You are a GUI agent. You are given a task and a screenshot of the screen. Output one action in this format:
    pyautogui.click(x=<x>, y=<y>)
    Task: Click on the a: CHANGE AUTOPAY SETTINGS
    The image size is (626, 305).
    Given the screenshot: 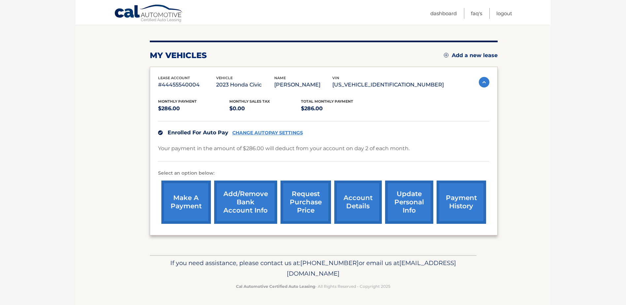 What is the action you would take?
    pyautogui.click(x=268, y=133)
    